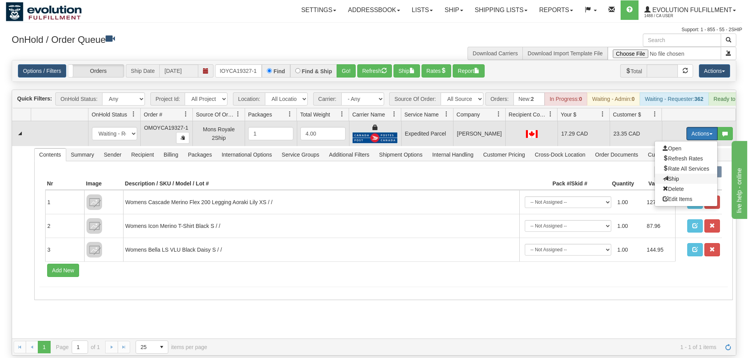 The height and width of the screenshot is (358, 748). What do you see at coordinates (699, 99) in the screenshot?
I see `strong: 362` at bounding box center [699, 99].